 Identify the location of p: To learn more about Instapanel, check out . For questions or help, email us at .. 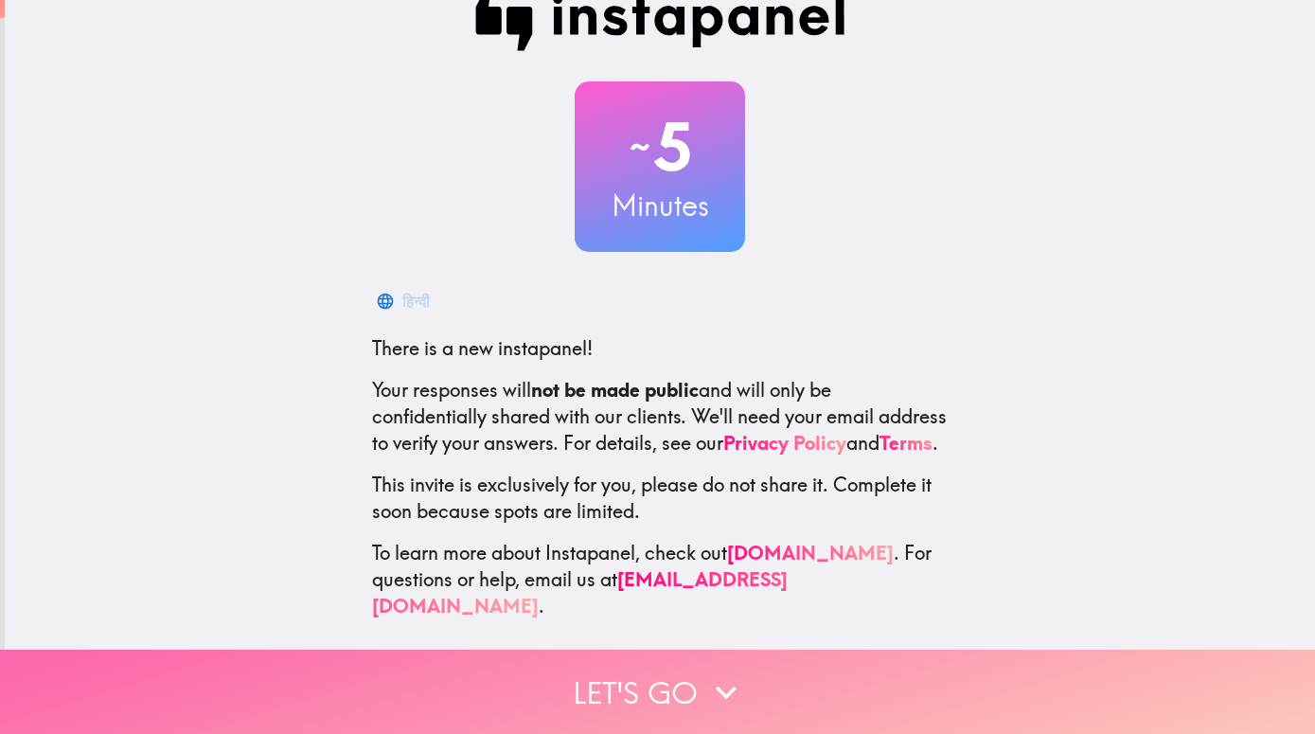
(660, 579).